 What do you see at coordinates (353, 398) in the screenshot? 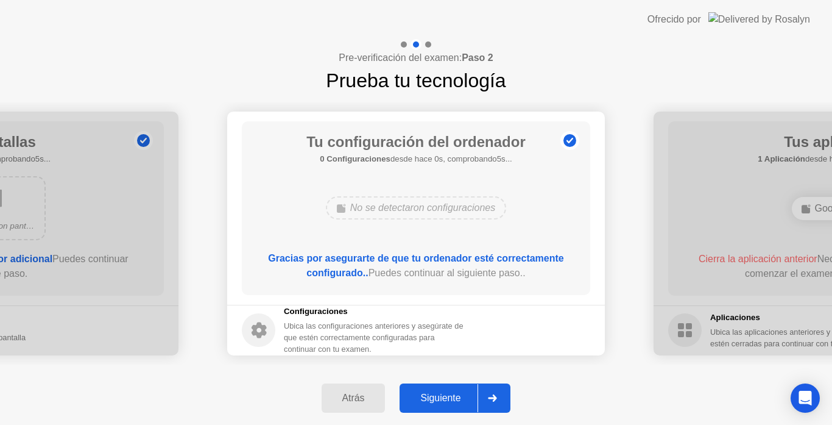
I see `div: Atrás` at bounding box center [353, 398].